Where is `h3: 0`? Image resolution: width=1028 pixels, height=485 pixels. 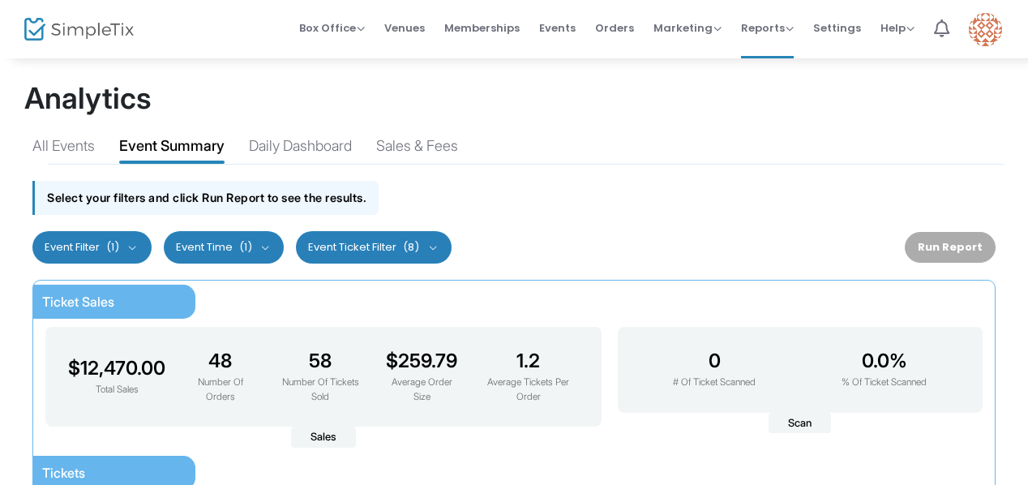
h3: 0 is located at coordinates (714, 361).